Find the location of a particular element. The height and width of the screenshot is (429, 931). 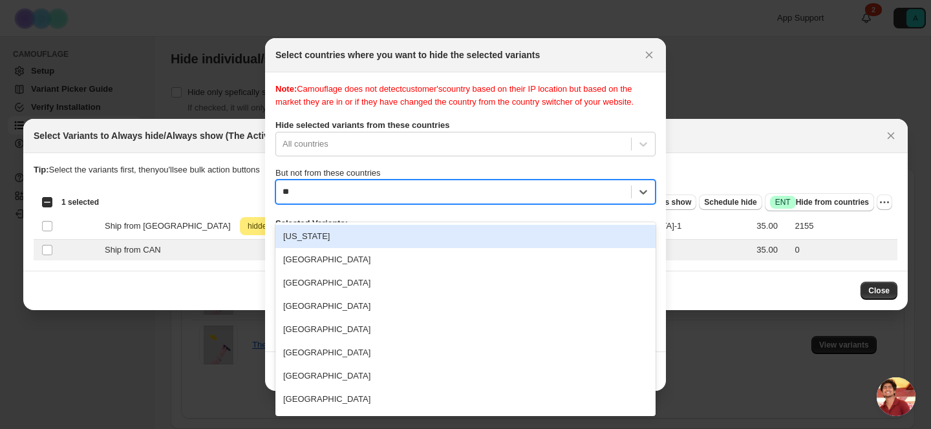

strong: Tip: is located at coordinates (41, 169).